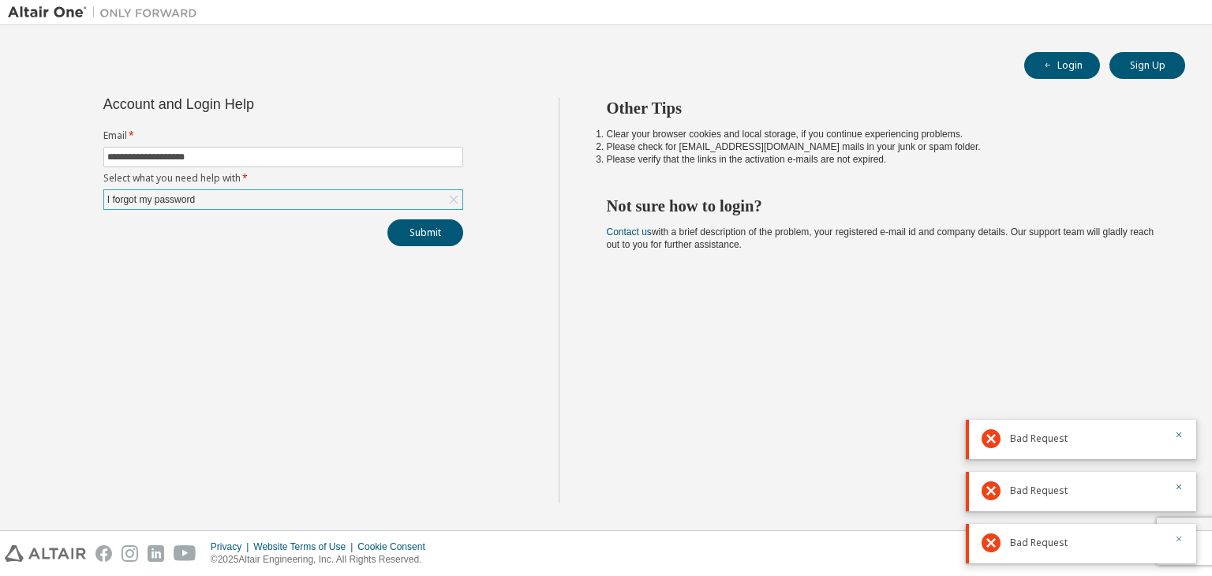 The height and width of the screenshot is (576, 1212). Describe the element at coordinates (232, 547) in the screenshot. I see `div: Privacy` at that location.